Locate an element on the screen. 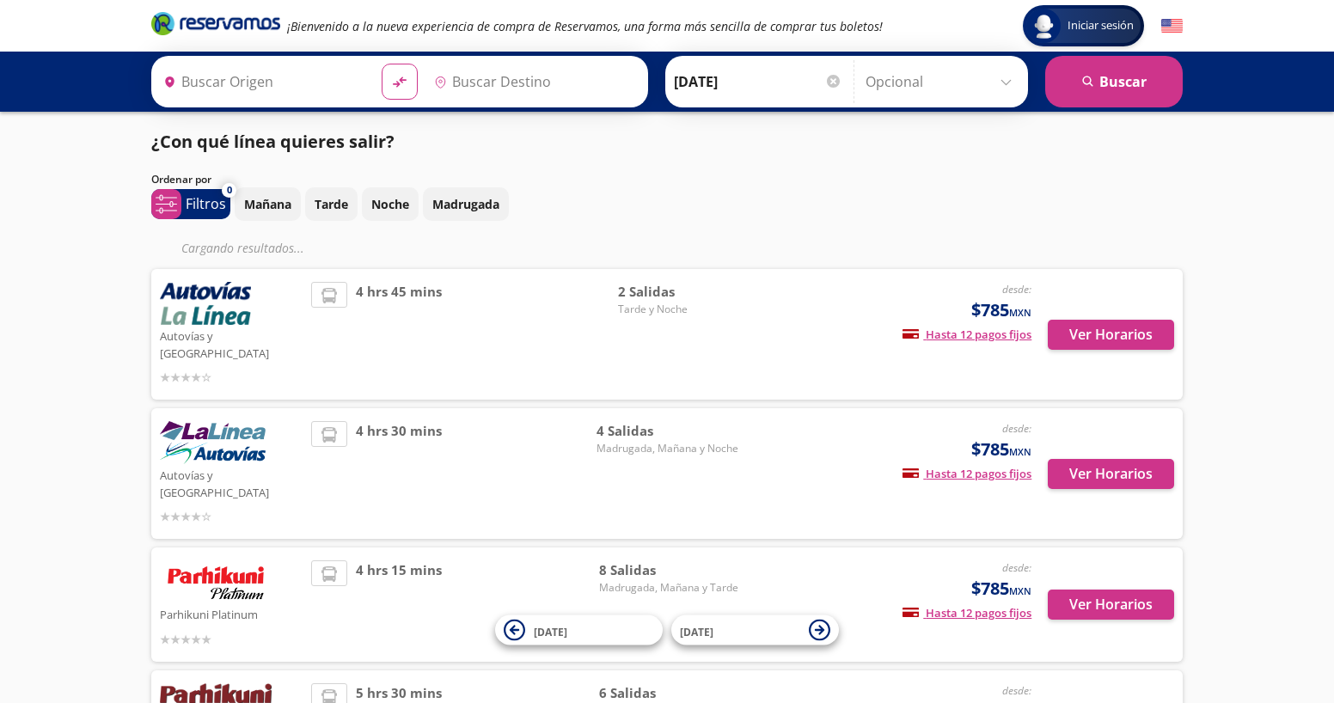 The height and width of the screenshot is (703, 1334). span: 6 Salidas is located at coordinates (669, 693).